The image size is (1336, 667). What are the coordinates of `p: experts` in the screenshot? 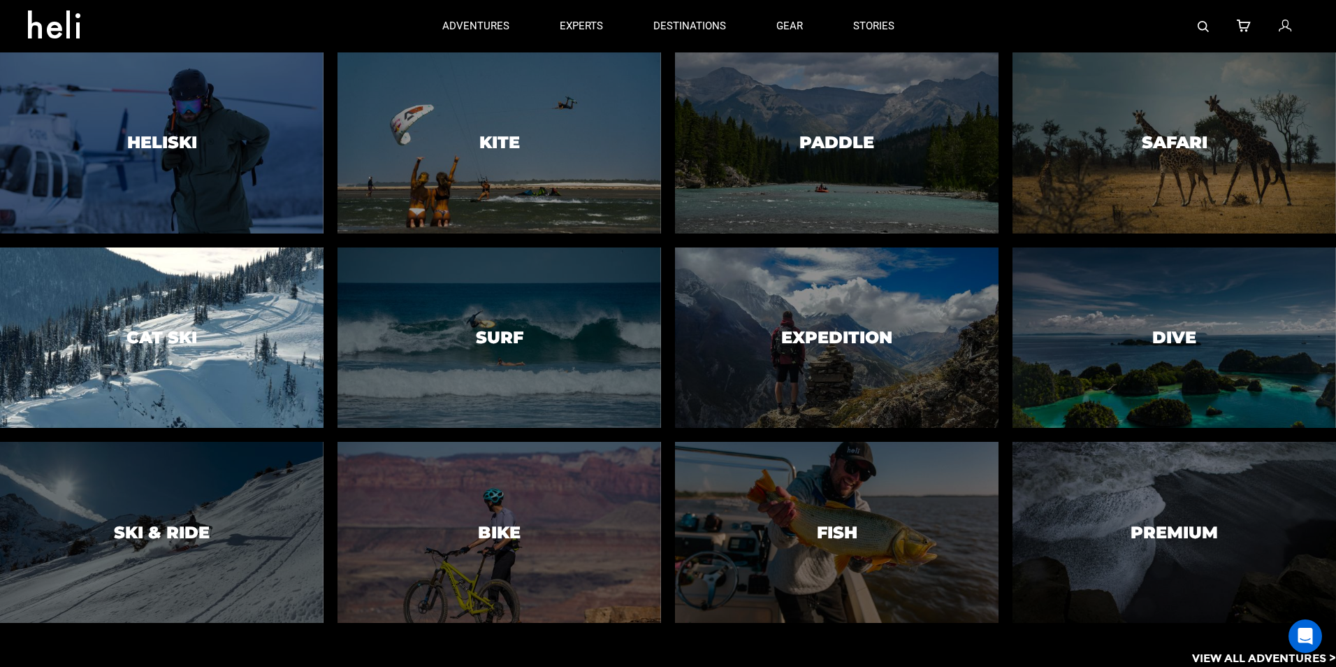 It's located at (582, 26).